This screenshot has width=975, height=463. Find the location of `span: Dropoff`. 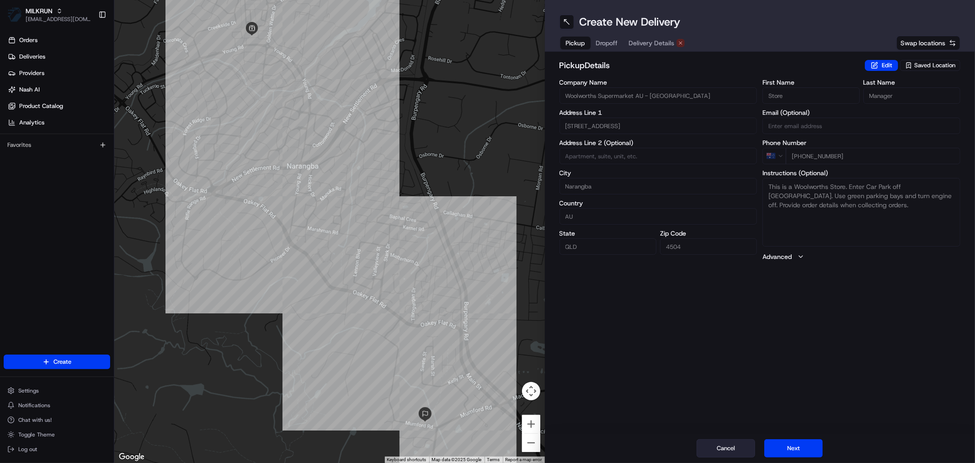

span: Dropoff is located at coordinates (607, 43).